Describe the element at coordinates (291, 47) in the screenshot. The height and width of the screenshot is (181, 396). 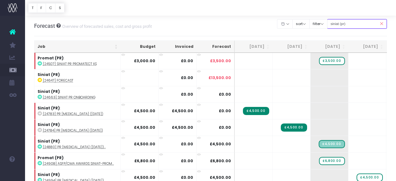
I see `th: Aug 25: activate to sort column ascending` at that location.